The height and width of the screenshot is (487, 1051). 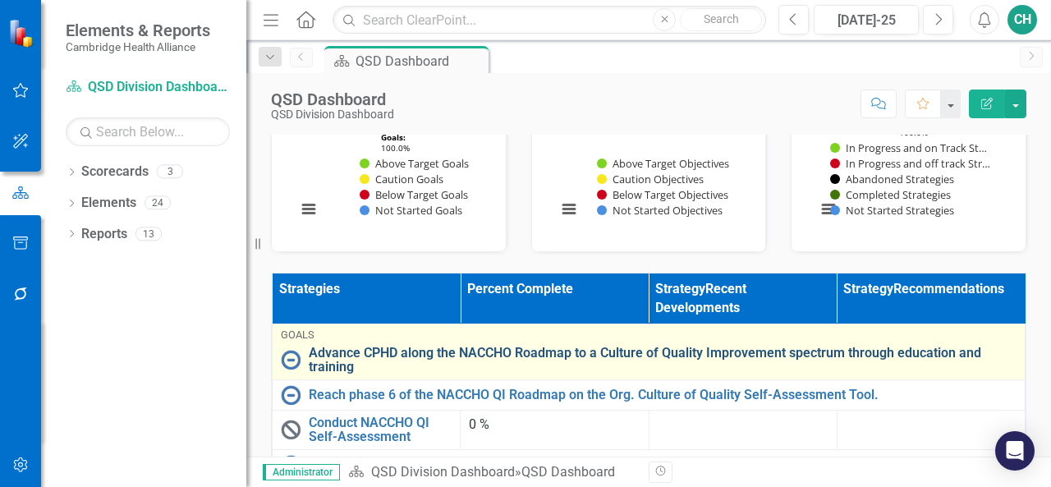 What do you see at coordinates (721, 19) in the screenshot?
I see `span: Search` at bounding box center [721, 19].